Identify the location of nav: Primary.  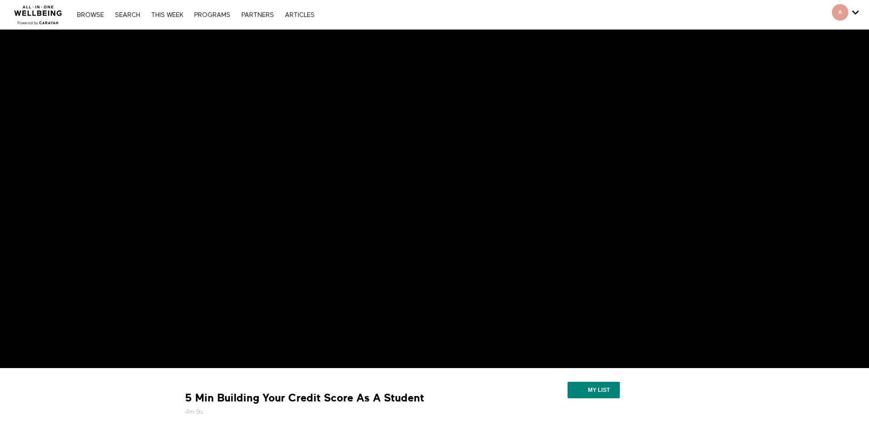
(196, 15).